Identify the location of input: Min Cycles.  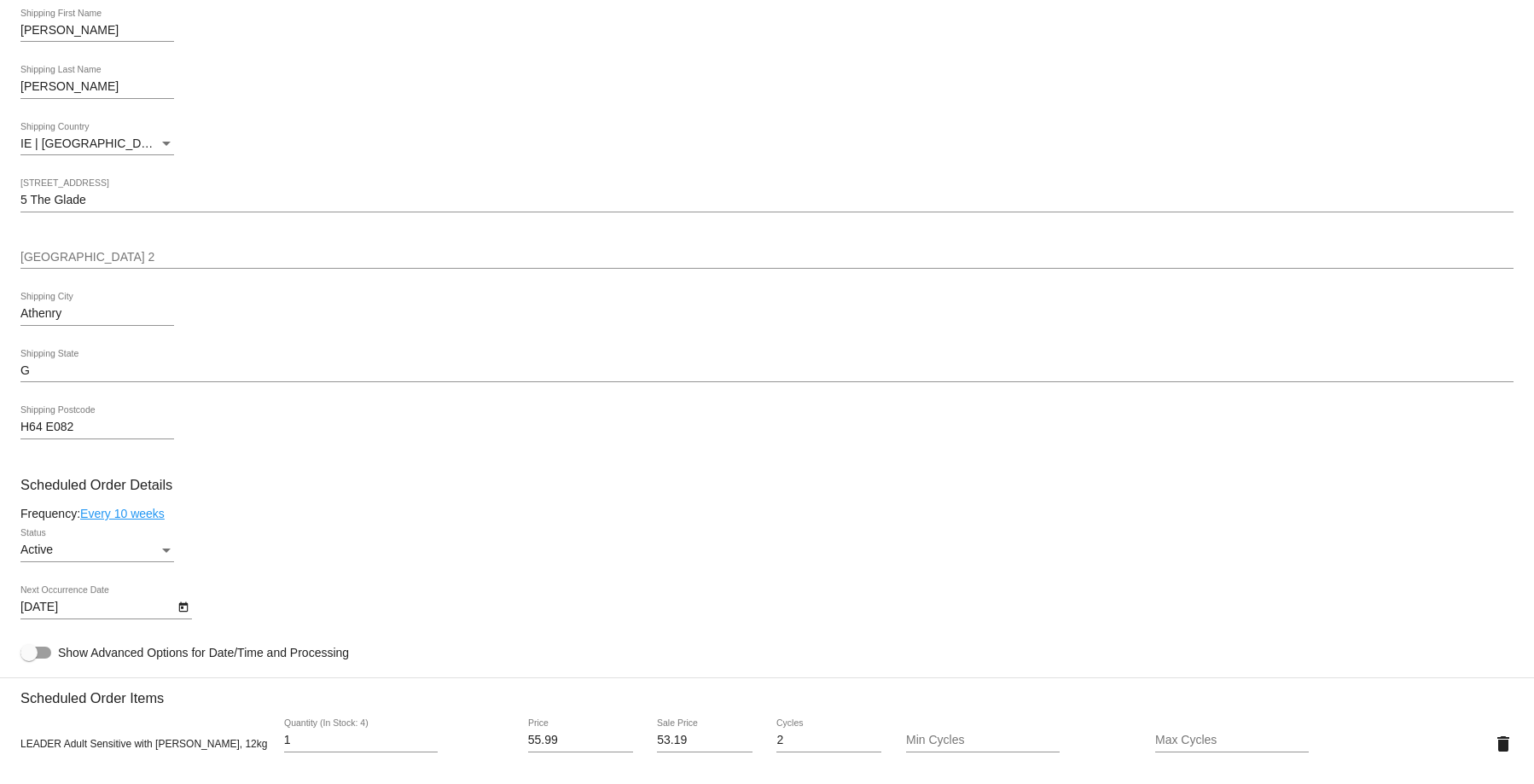
(983, 741).